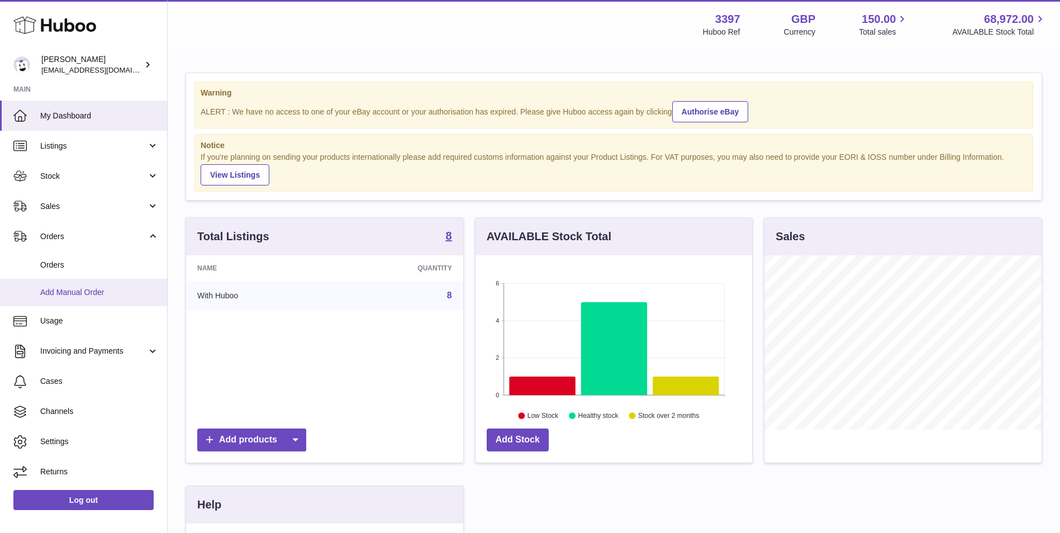  What do you see at coordinates (879, 19) in the screenshot?
I see `span: 150.00` at bounding box center [879, 19].